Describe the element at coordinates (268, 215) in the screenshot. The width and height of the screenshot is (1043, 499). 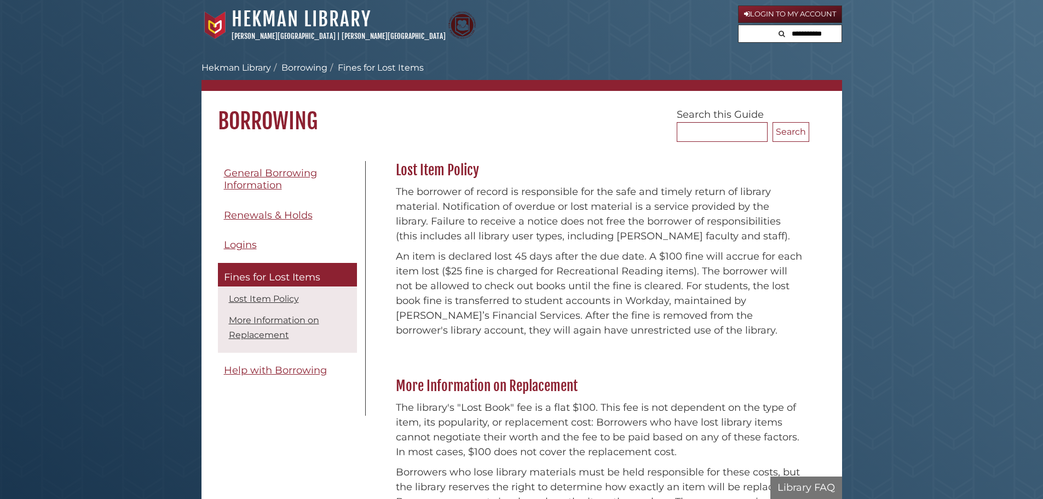
I see `span: Renewals & Holds` at that location.